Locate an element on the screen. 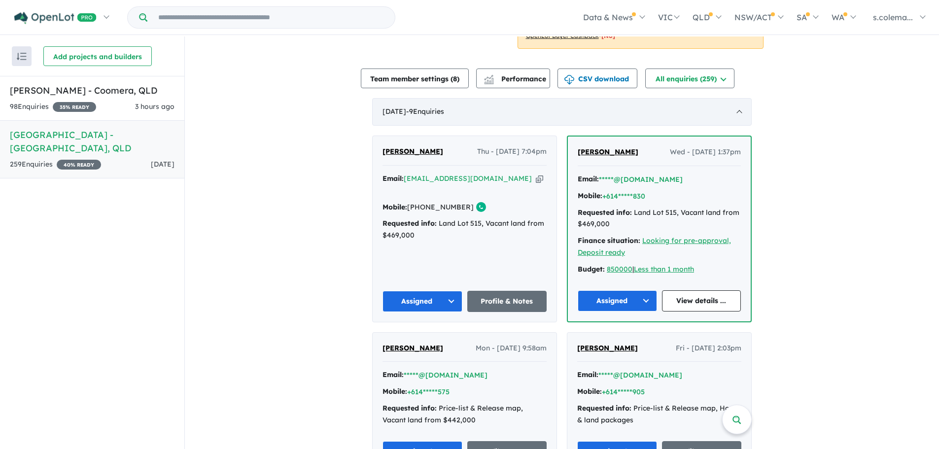  span: 40 % READY is located at coordinates (79, 165).